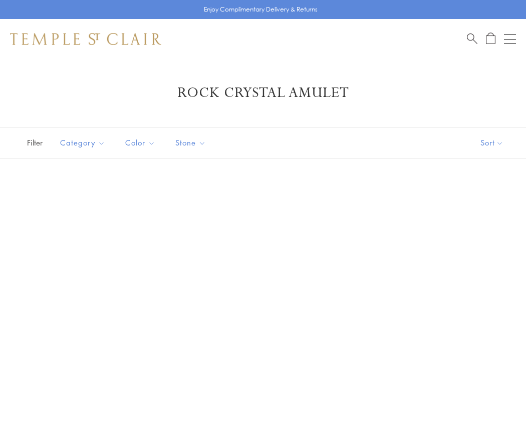 The width and height of the screenshot is (526, 444). What do you see at coordinates (492, 143) in the screenshot?
I see `button: Show sort by` at bounding box center [492, 143].